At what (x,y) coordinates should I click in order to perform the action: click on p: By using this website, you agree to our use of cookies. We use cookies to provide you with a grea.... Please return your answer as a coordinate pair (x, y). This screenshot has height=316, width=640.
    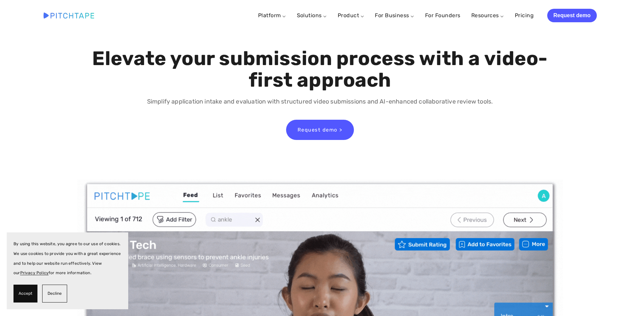
    Looking at the image, I should click on (67, 258).